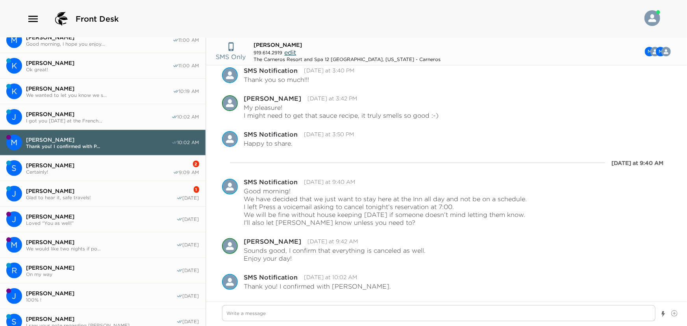 The height and width of the screenshot is (326, 687). Describe the element at coordinates (99, 95) in the screenshot. I see `span: We wanted to let you know we s...` at that location.